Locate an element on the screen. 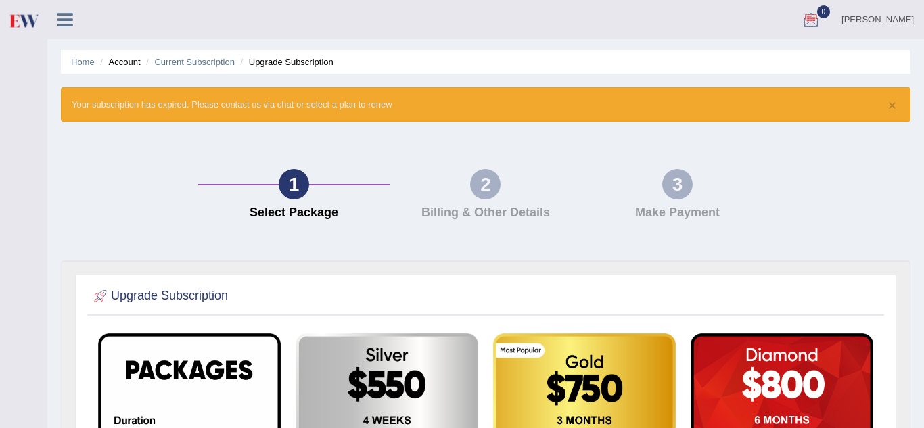 Image resolution: width=924 pixels, height=428 pixels. h4: Billing & Other Details is located at coordinates (486, 213).